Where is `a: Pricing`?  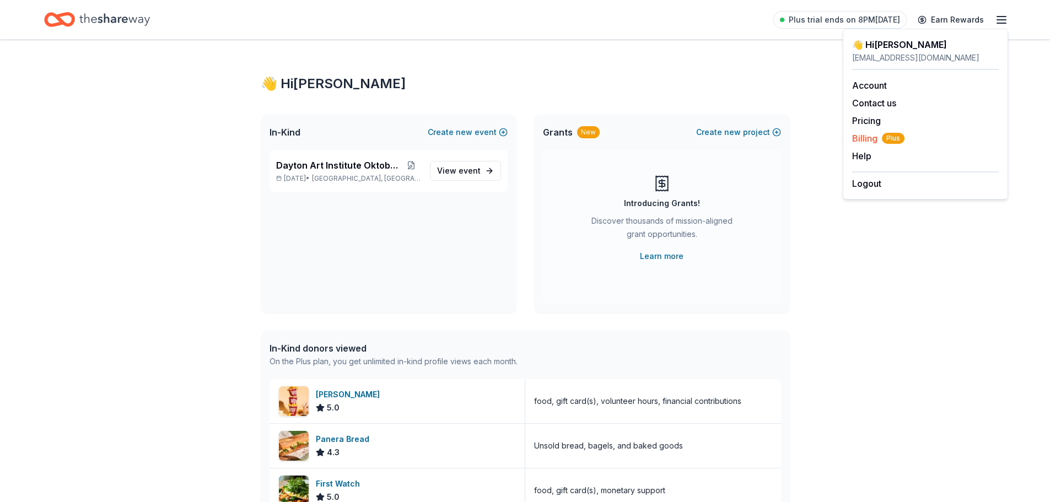 a: Pricing is located at coordinates (867, 121).